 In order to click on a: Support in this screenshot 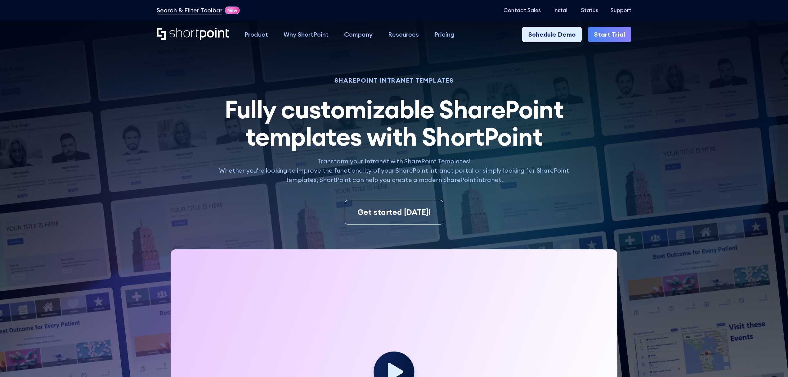, I will do `click(621, 10)`.